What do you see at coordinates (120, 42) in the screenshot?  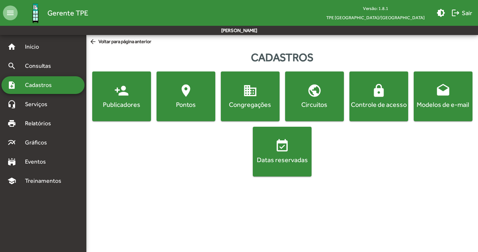 I see `span: Voltar para página anterior` at bounding box center [120, 42].